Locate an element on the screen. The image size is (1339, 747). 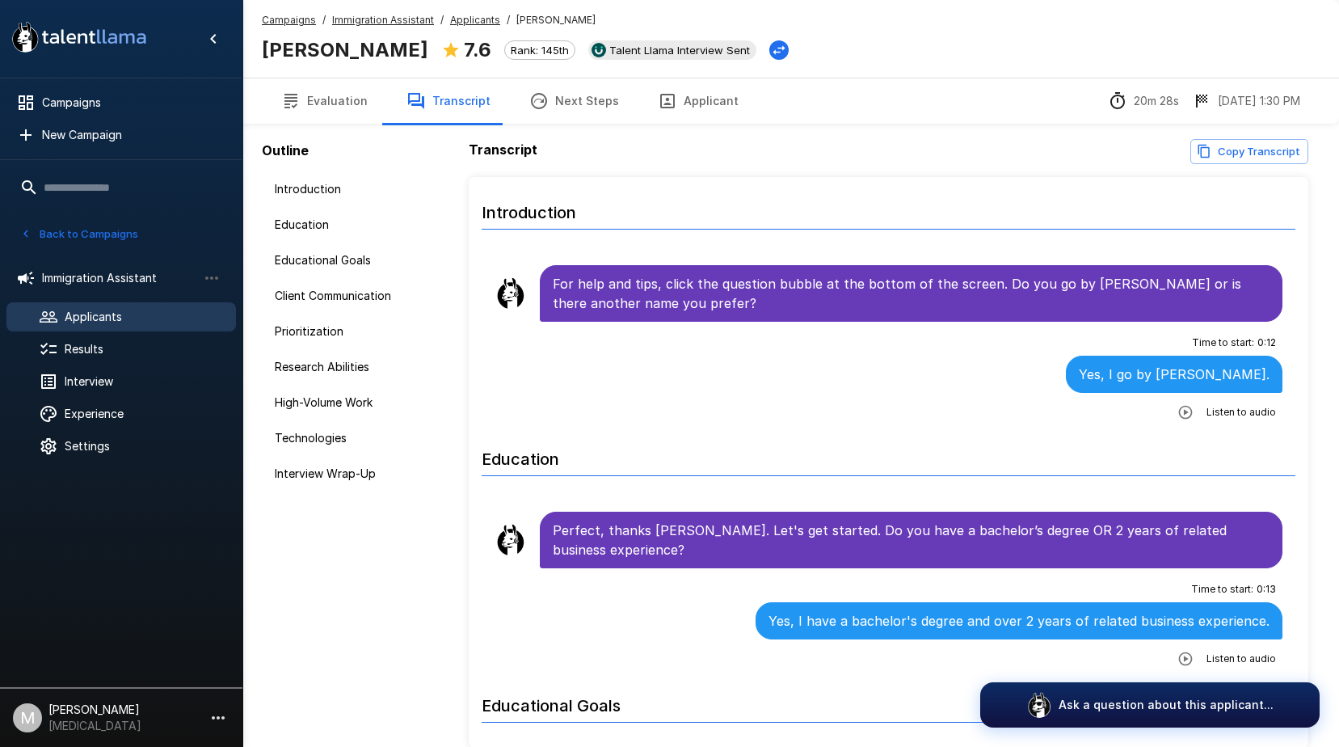
div: Research Abilities is located at coordinates (356, 367).